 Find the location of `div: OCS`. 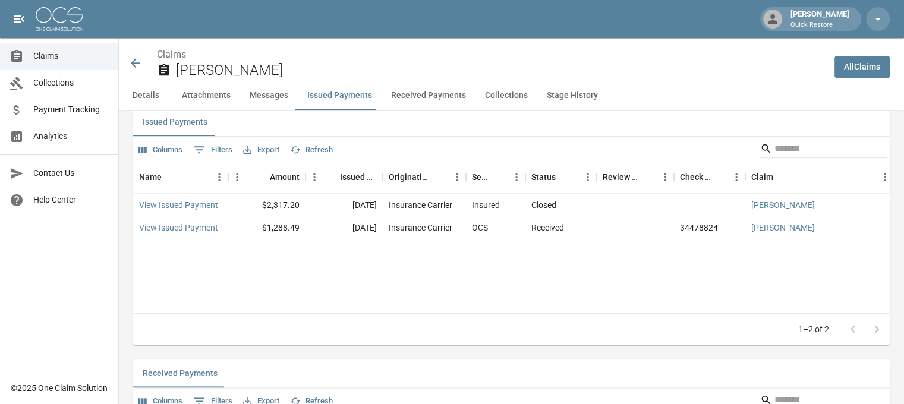

div: OCS is located at coordinates (480, 228).